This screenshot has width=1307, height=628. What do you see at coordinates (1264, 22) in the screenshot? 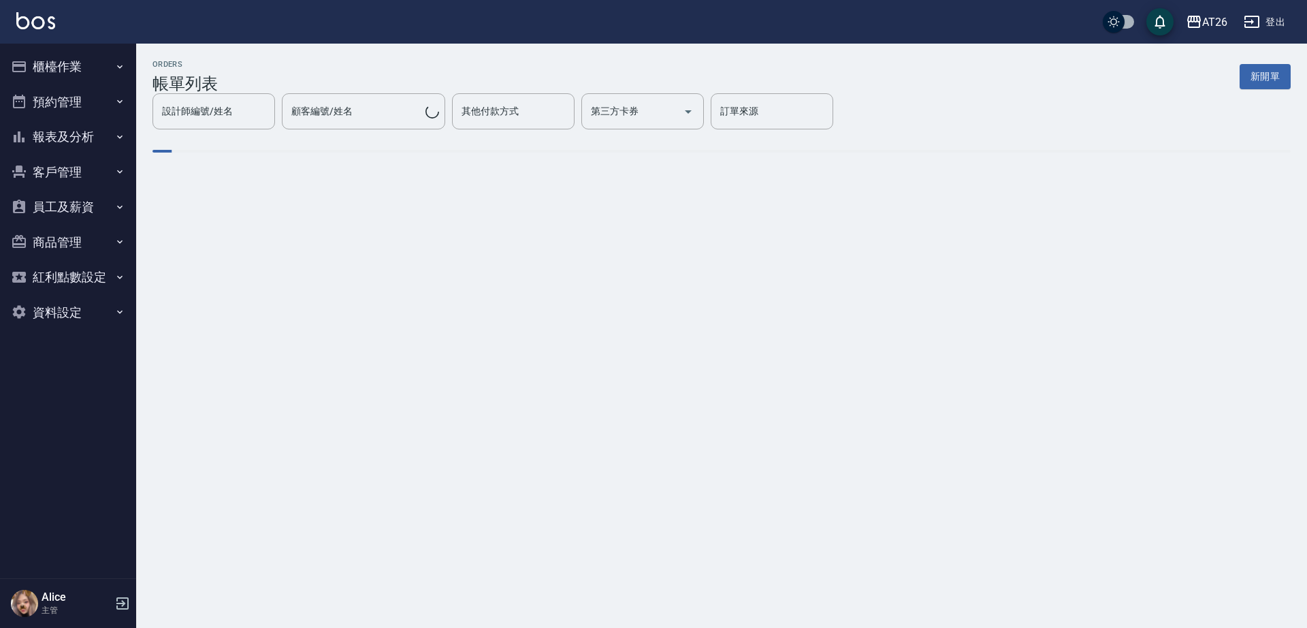
I see `button: 登出` at bounding box center [1264, 22].